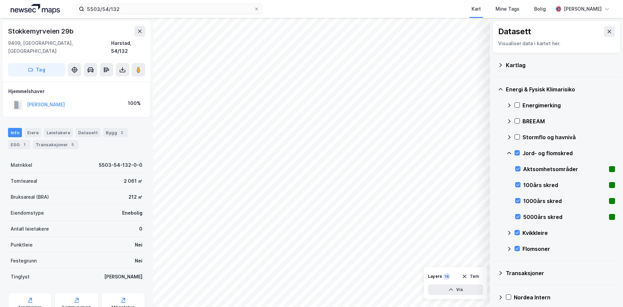 This screenshot has height=307, width=623. I want to click on div: Energi & Fysisk Klimarisiko, so click(560, 89).